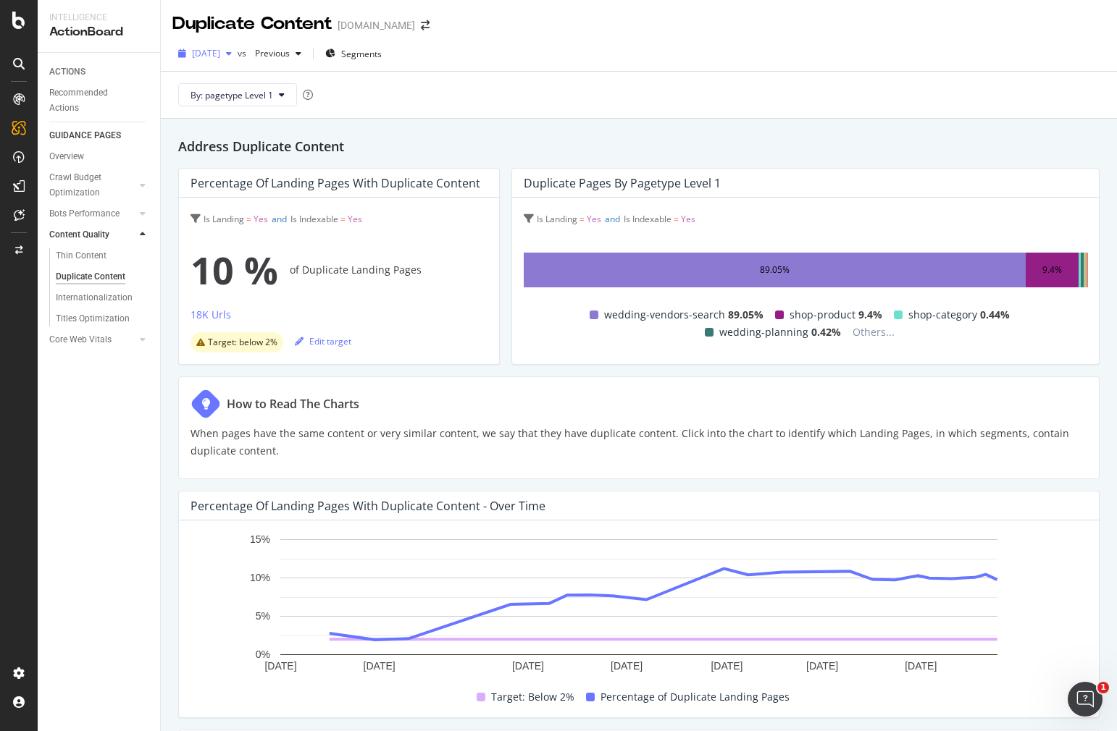  Describe the element at coordinates (103, 256) in the screenshot. I see `a: Thin Content` at that location.